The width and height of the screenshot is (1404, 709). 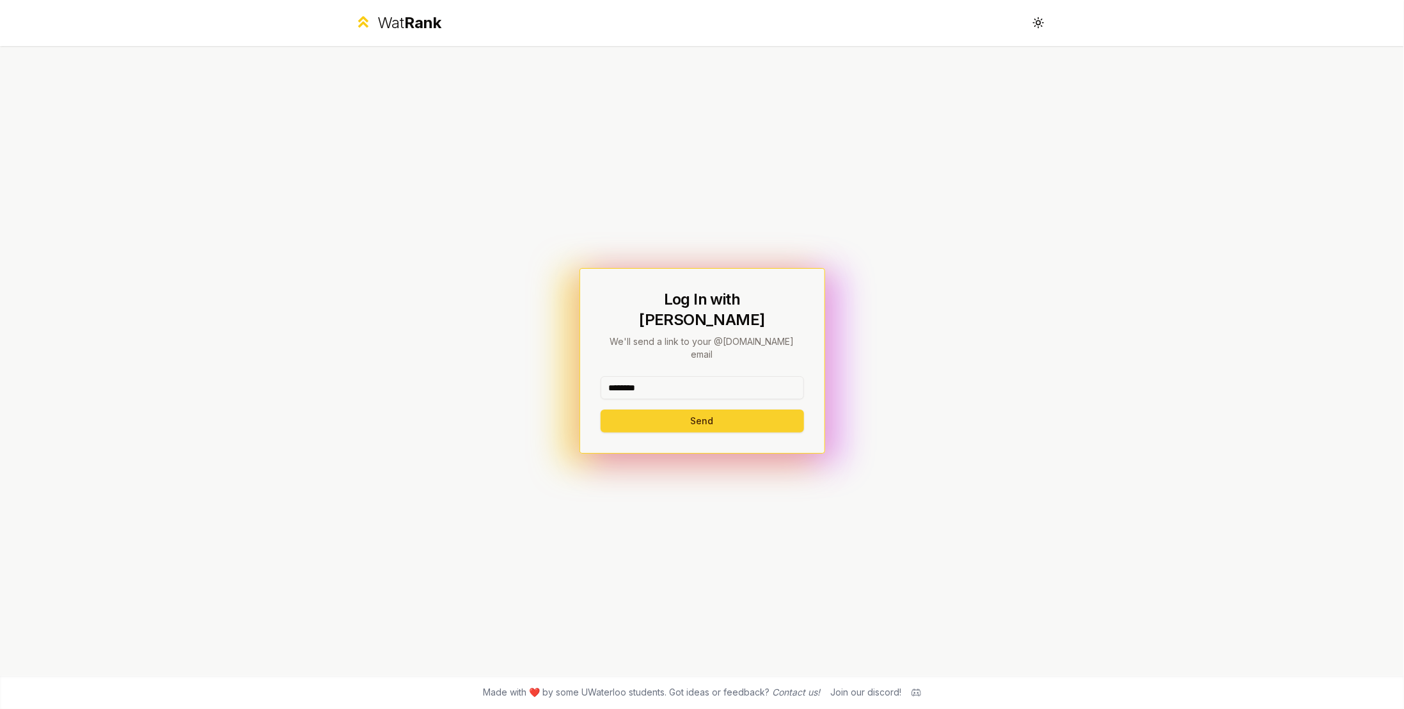 I want to click on span: Made with ❤️ by some UWaterloo students. Got ideas or feedback?, so click(x=651, y=692).